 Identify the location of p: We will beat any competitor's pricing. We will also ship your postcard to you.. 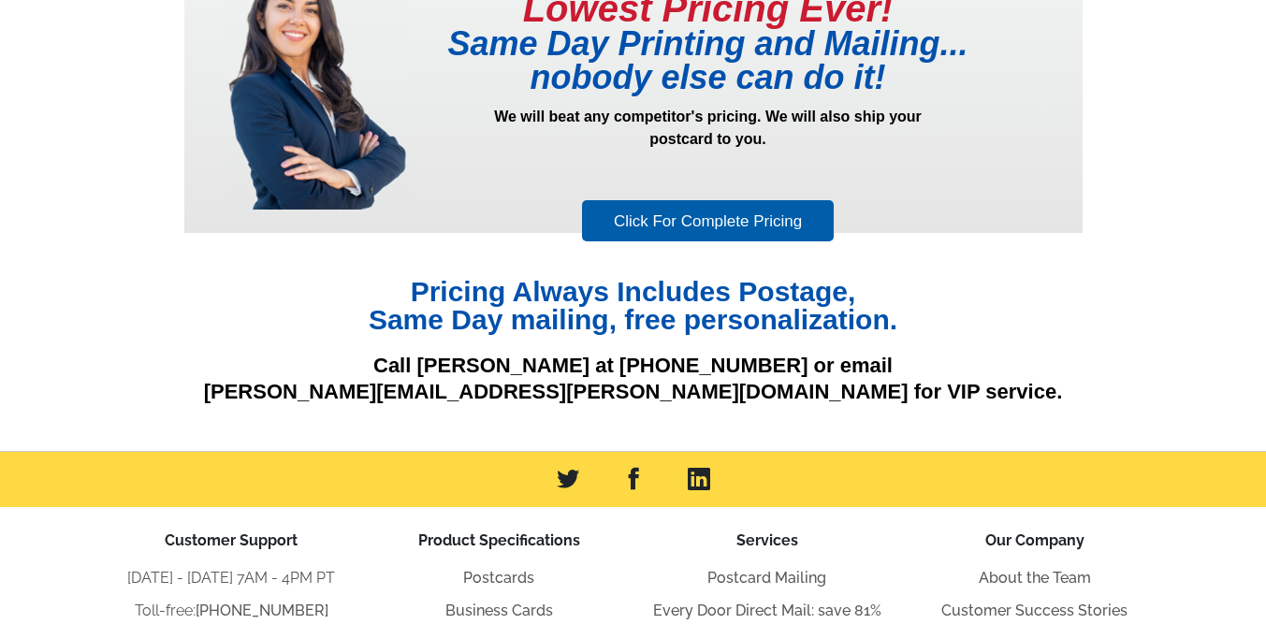
(708, 152).